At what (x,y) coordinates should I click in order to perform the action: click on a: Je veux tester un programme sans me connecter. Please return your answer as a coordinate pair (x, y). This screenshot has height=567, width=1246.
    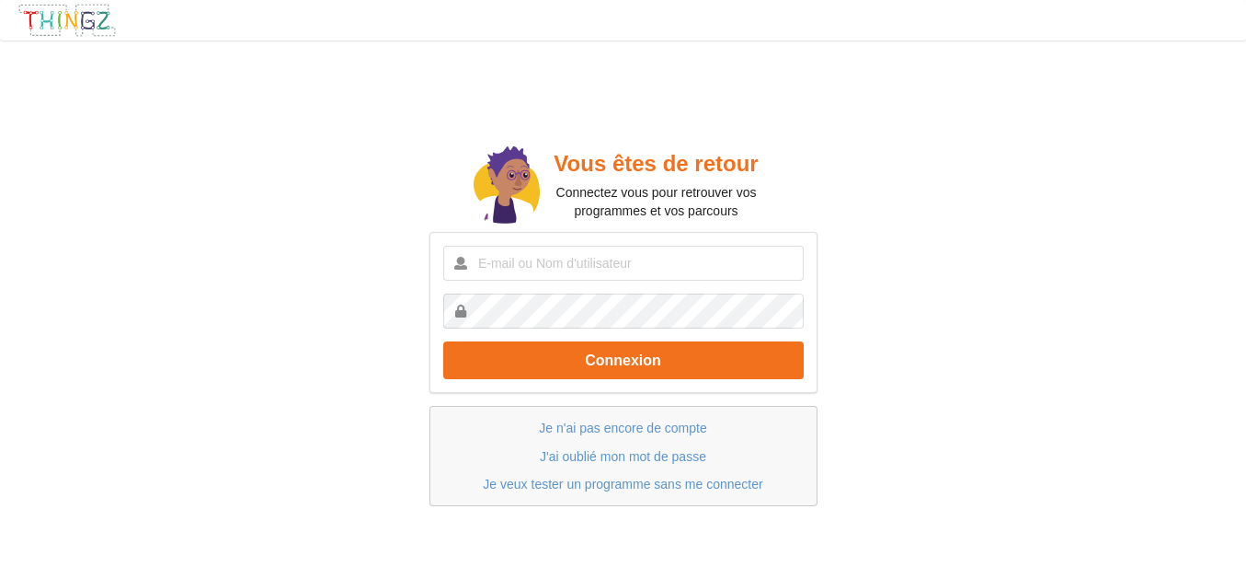
    Looking at the image, I should click on (623, 484).